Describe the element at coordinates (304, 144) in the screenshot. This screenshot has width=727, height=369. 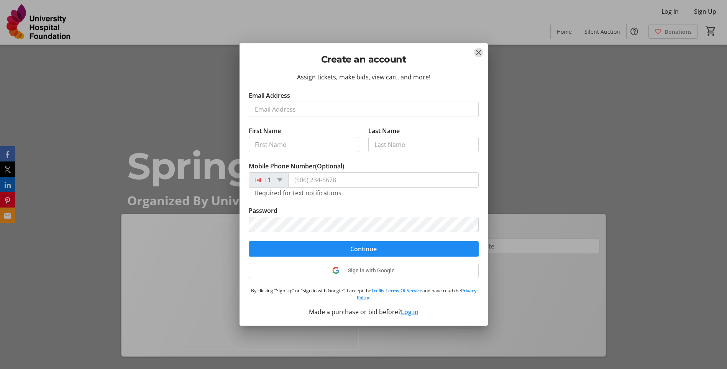
I see `input: First Name` at that location.